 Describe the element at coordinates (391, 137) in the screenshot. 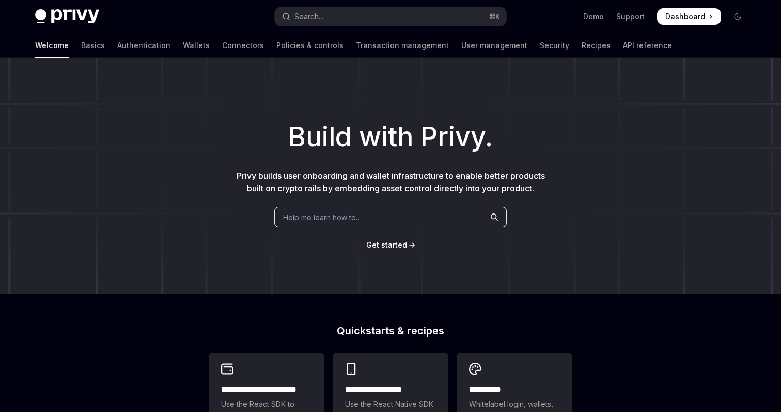

I see `h1: Build with Privy.` at that location.